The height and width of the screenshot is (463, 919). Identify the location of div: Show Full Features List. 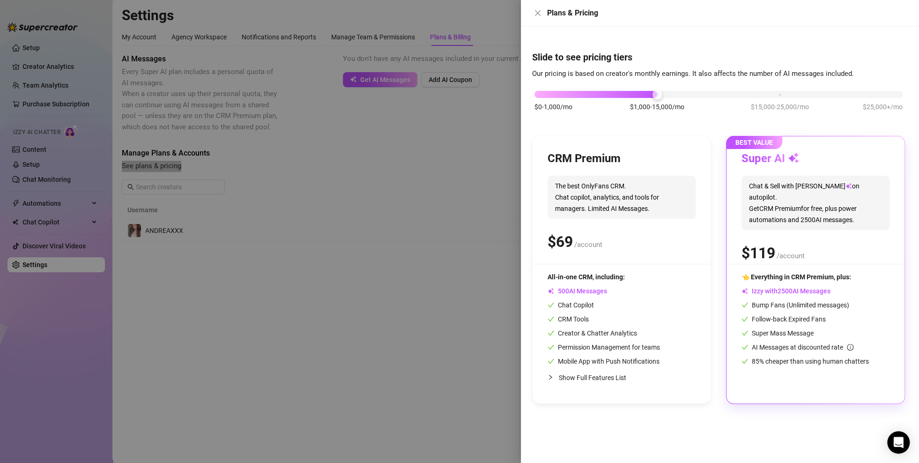
(621, 377).